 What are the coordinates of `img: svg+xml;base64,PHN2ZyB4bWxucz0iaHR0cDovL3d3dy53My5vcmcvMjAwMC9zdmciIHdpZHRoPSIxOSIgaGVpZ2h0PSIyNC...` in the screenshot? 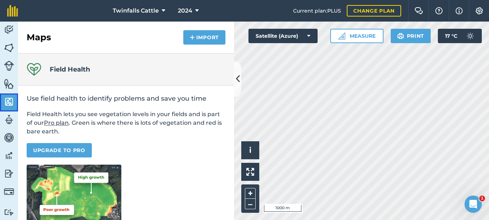 It's located at (400, 36).